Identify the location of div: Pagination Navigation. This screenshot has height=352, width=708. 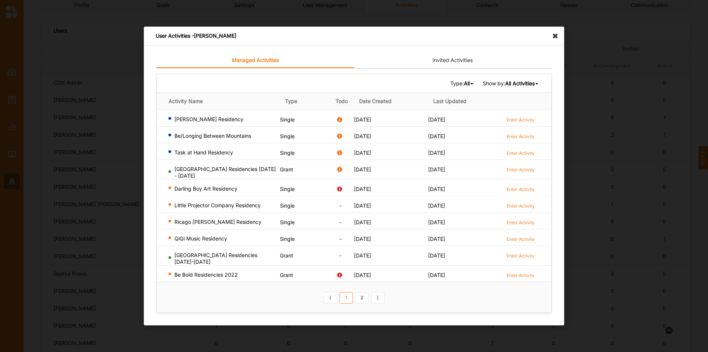
(354, 297).